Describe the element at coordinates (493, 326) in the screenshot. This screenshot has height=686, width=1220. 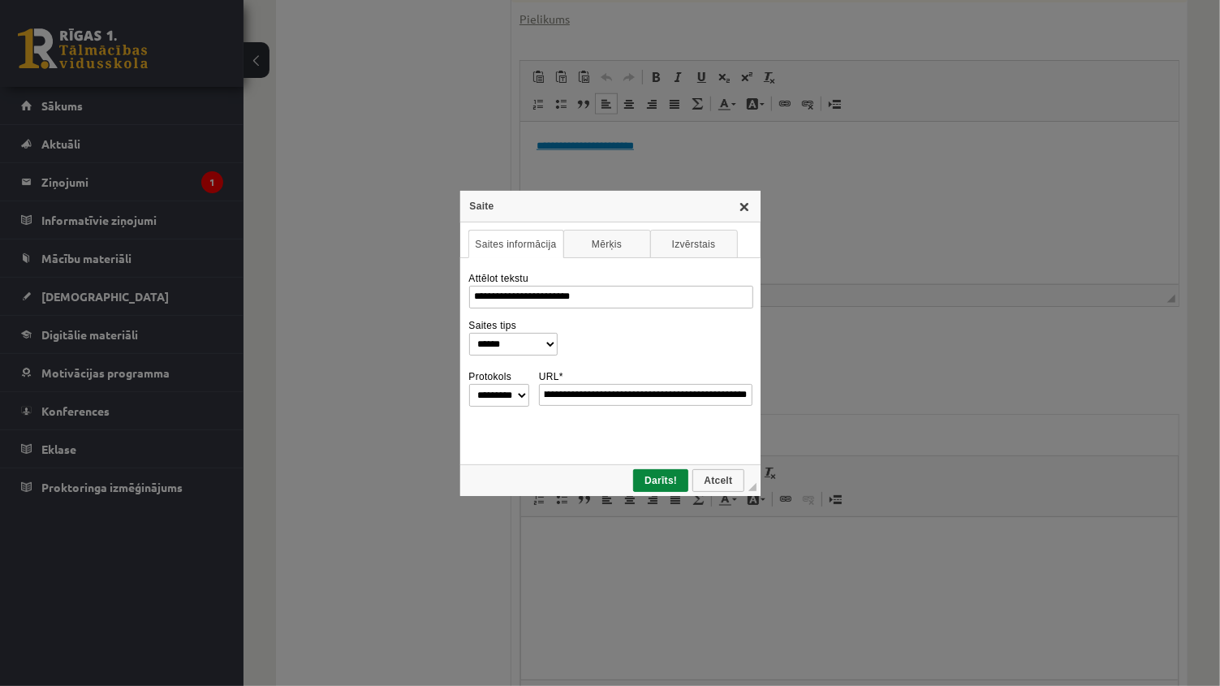
I see `label: Saites tips` at that location.